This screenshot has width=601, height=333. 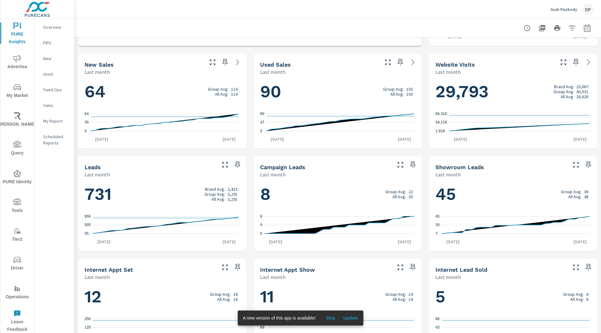 I want to click on h1: 64, so click(x=162, y=92).